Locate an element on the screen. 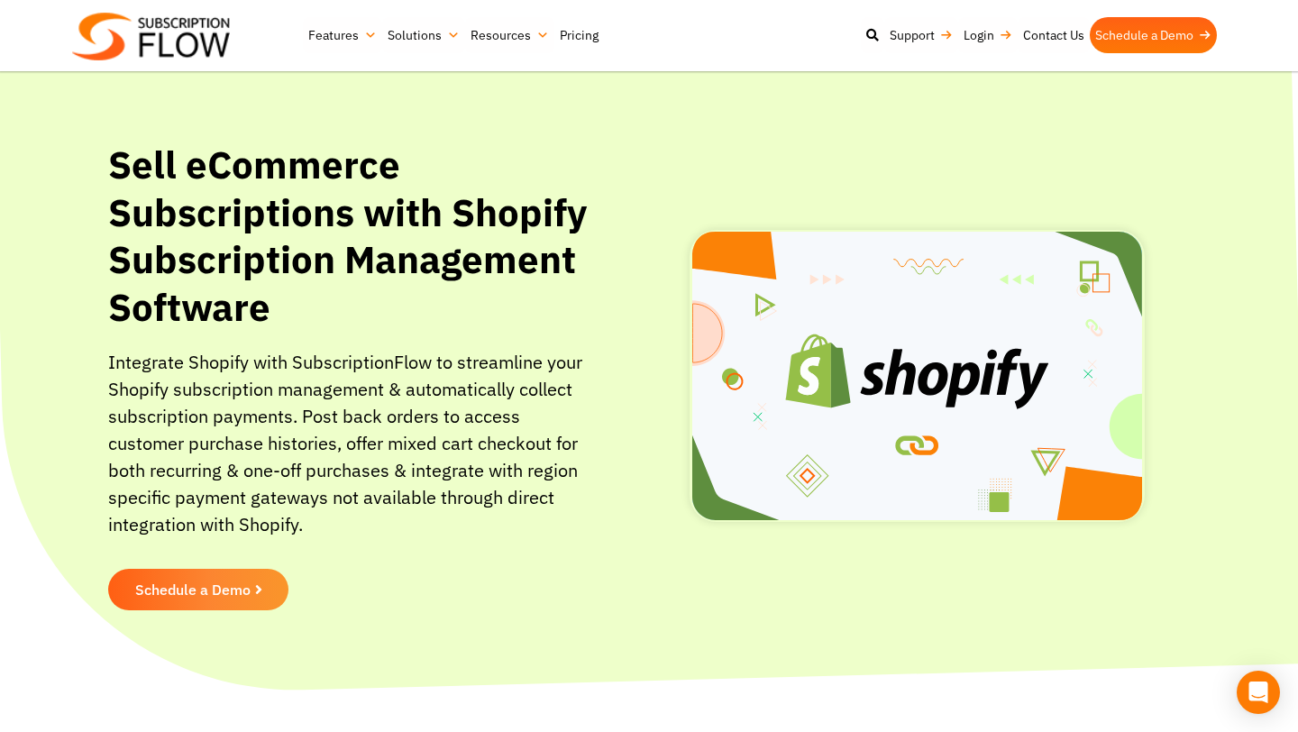 The image size is (1298, 732). img: Subscriptionflow-and-shopfiy is located at coordinates (917, 376).